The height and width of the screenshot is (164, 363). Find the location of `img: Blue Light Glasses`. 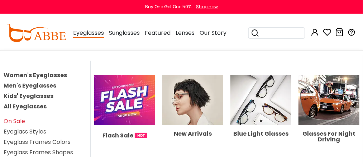

img: Blue Light Glasses is located at coordinates (261, 100).